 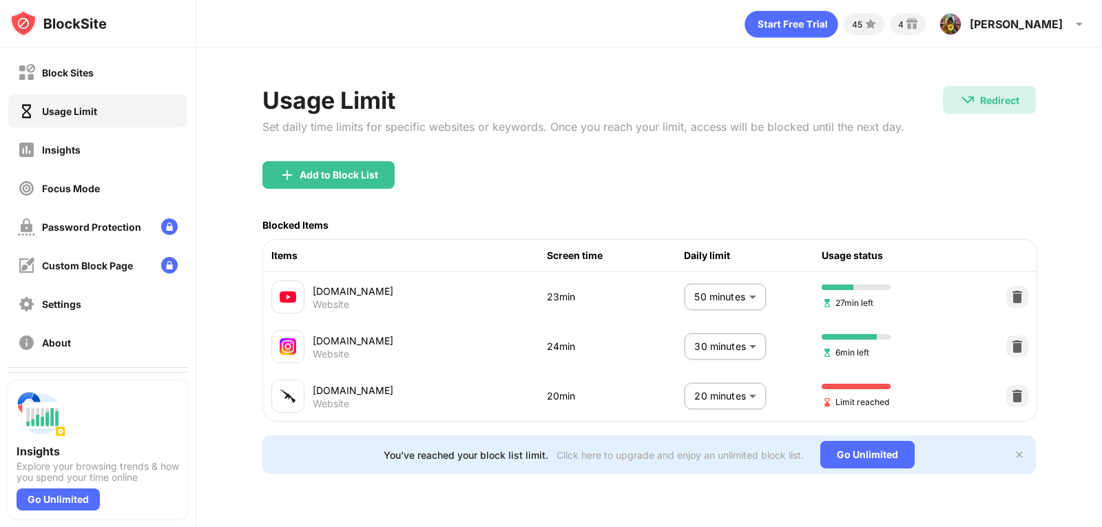 What do you see at coordinates (295, 225) in the screenshot?
I see `div: Blocked Items` at bounding box center [295, 225].